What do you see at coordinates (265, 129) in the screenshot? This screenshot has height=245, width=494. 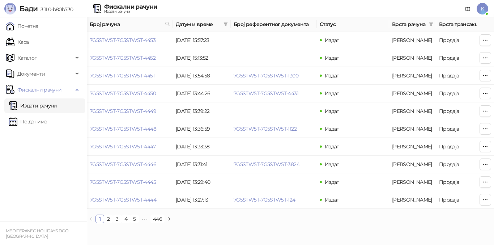 I see `a: 7G5STW5T-7G5STW5T-1122` at bounding box center [265, 129].